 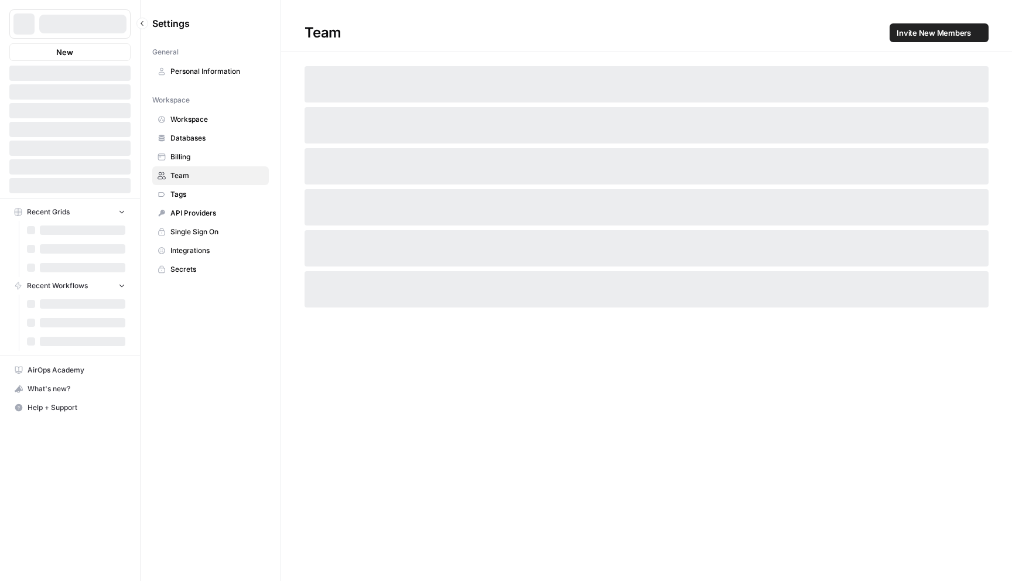 I want to click on a: Billing, so click(x=210, y=157).